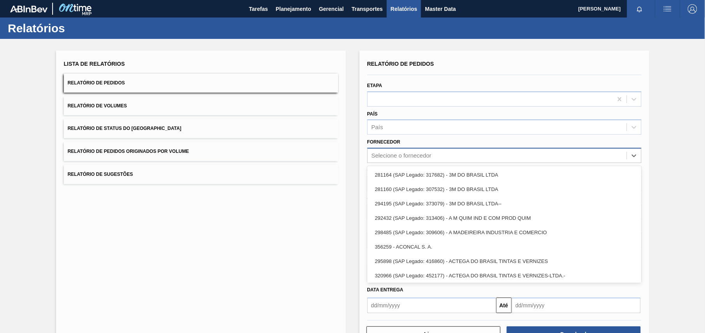 This screenshot has width=705, height=333. I want to click on button: Notificações, so click(639, 9).